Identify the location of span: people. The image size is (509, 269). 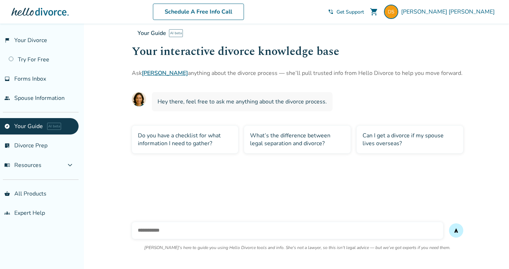
(7, 98).